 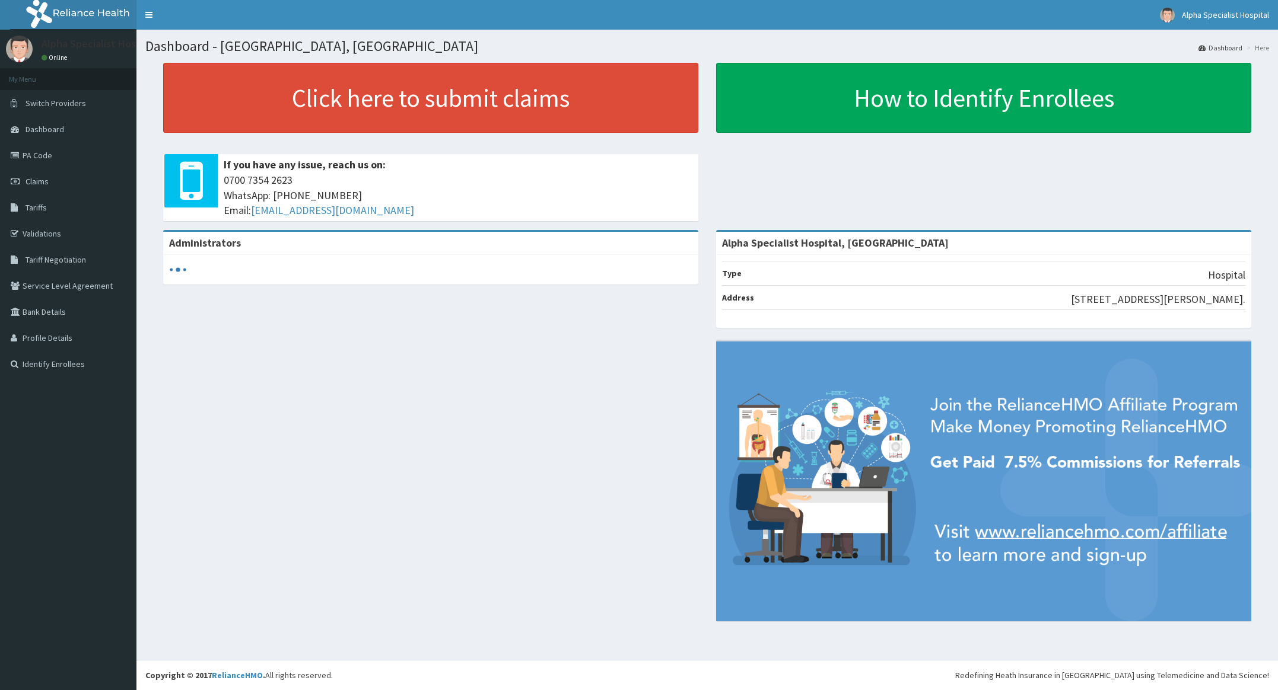 What do you see at coordinates (431, 98) in the screenshot?
I see `a: Click here to submit claims` at bounding box center [431, 98].